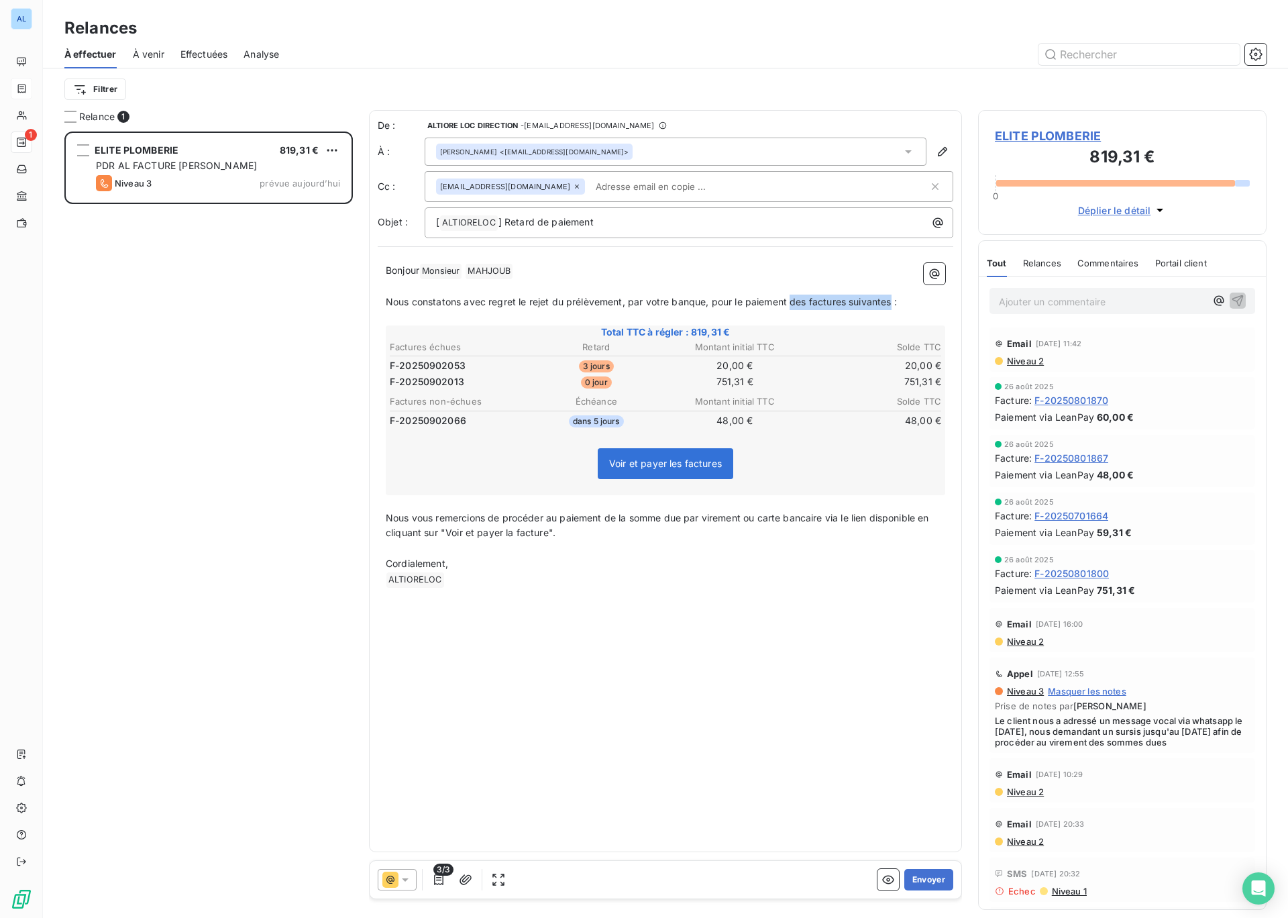 The image size is (1288, 918). Describe the element at coordinates (300, 183) in the screenshot. I see `span: prévue aujourd’hui` at that location.